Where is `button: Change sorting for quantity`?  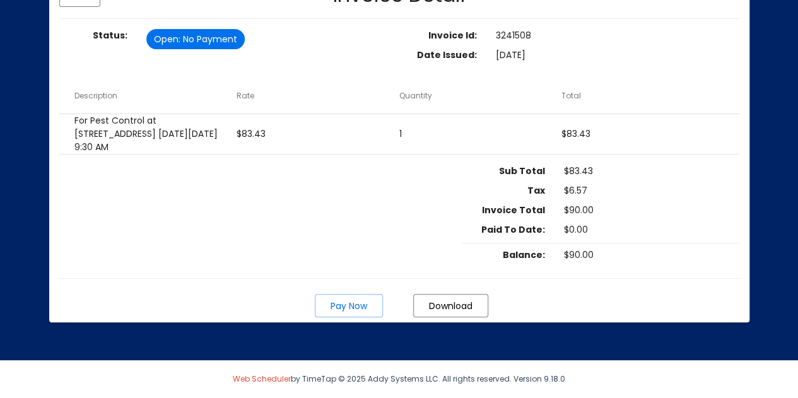 button: Change sorting for quantity is located at coordinates (416, 96).